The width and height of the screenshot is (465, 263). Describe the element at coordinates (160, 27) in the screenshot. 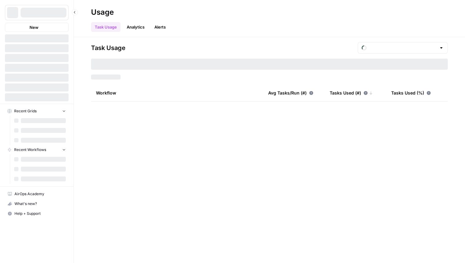

I see `button: Alerts` at that location.